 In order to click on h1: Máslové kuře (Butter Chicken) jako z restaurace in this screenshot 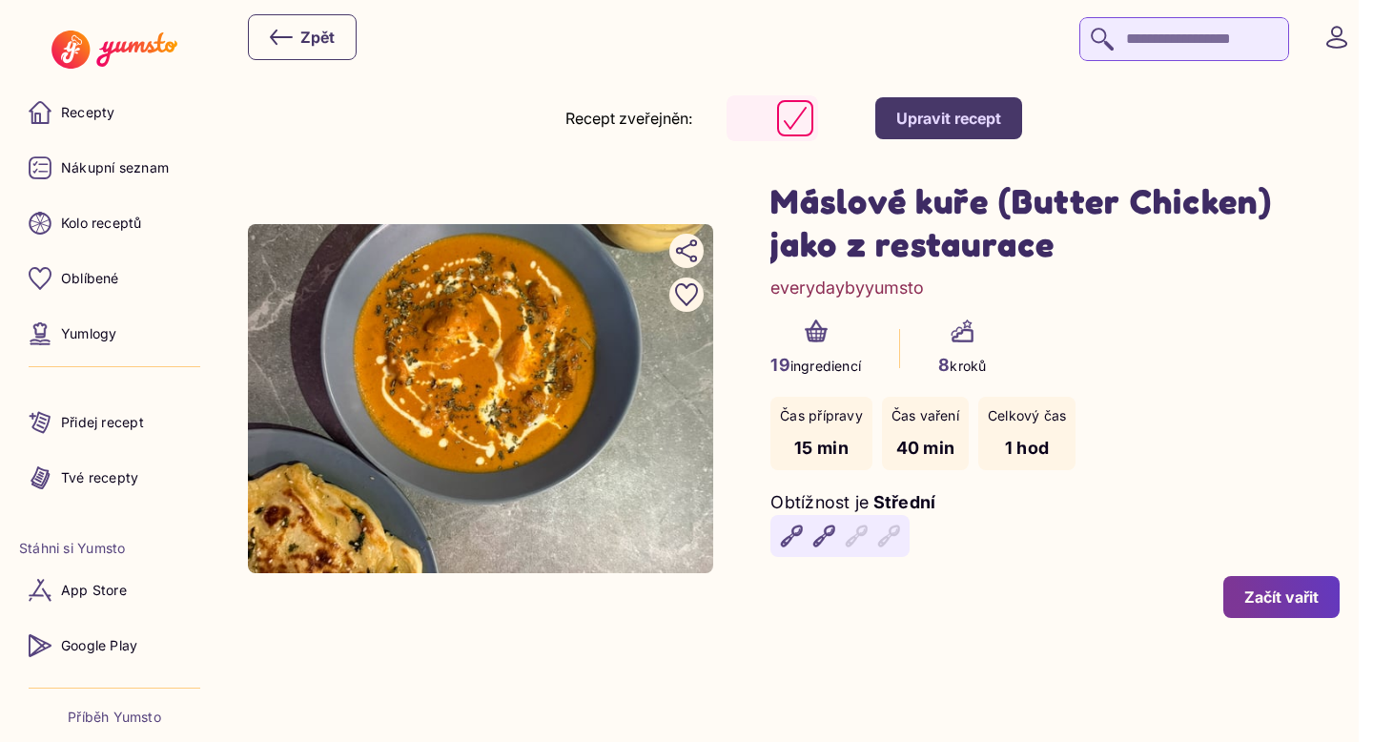, I will do `click(1054, 222)`.